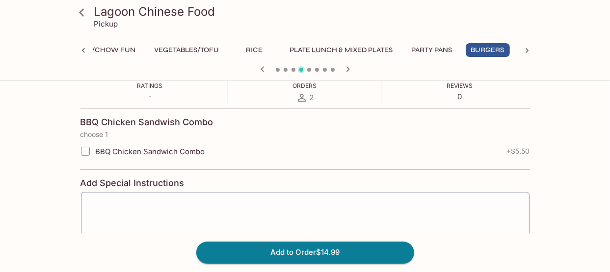 The width and height of the screenshot is (610, 272). Describe the element at coordinates (150, 151) in the screenshot. I see `span: BBQ Chicken Sandwich Combo` at that location.